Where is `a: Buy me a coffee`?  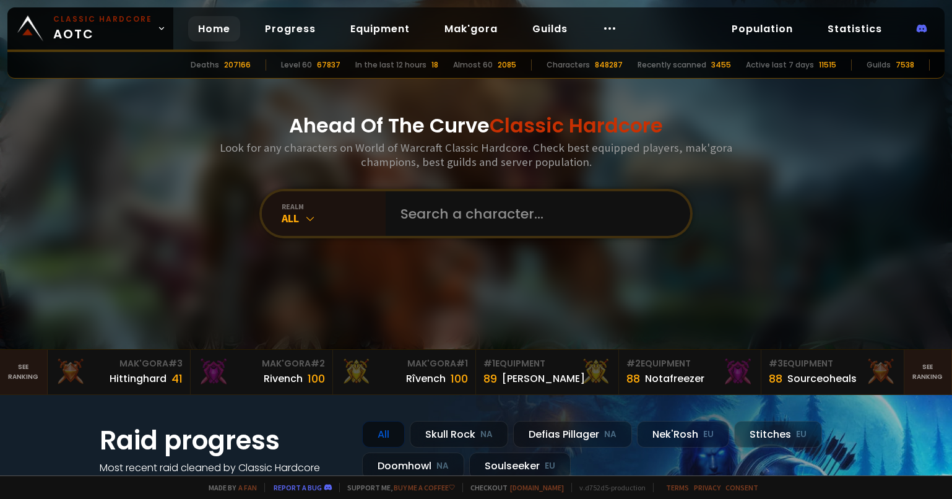
a: Buy me a coffee is located at coordinates (424, 487).